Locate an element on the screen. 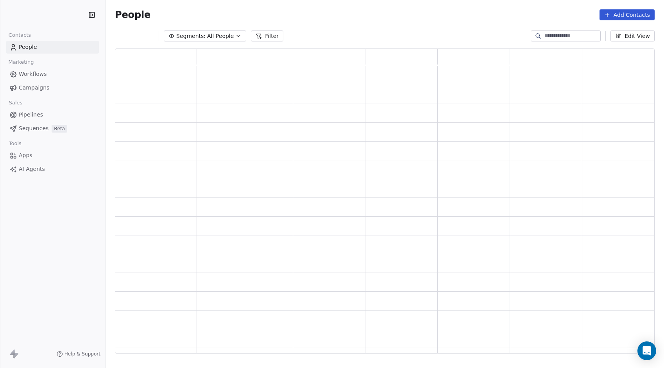 The image size is (664, 368). span: Help & Support is located at coordinates (82, 354).